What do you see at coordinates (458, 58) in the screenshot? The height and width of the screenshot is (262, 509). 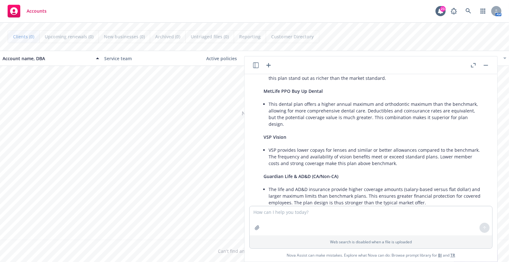 I see `button: Closest renewal date` at bounding box center [458, 58].